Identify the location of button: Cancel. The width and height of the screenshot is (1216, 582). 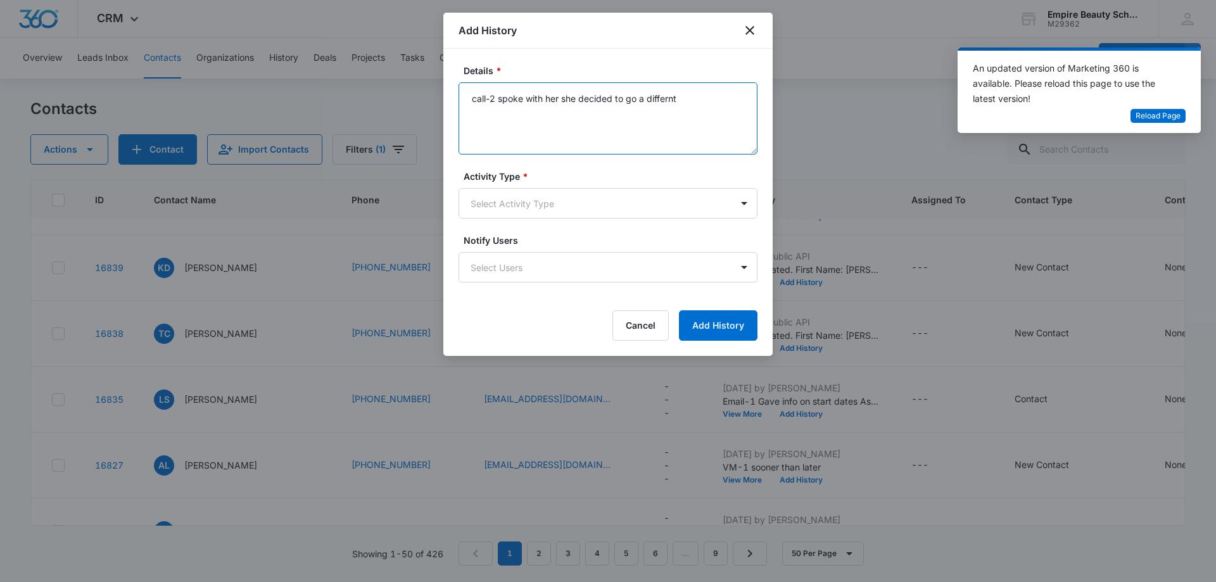
(640, 326).